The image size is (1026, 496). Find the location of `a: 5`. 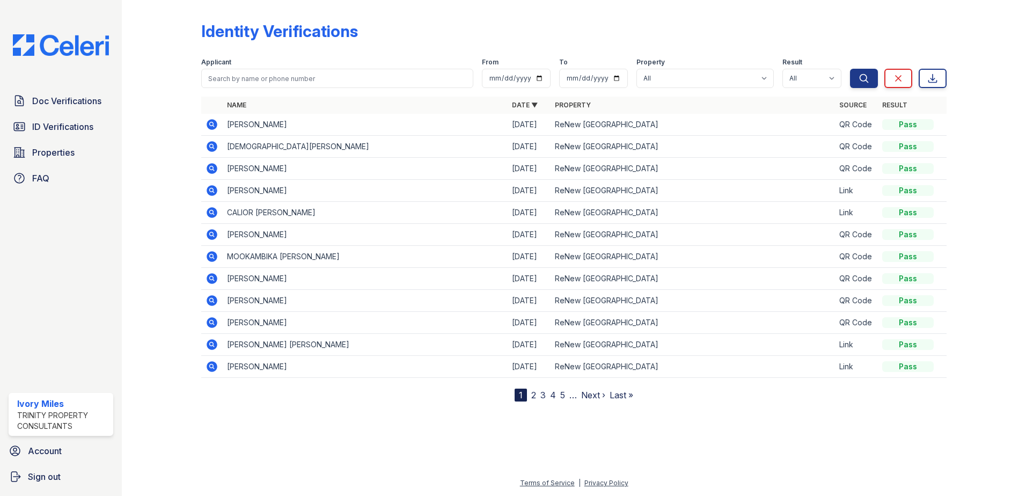

a: 5 is located at coordinates (562, 395).